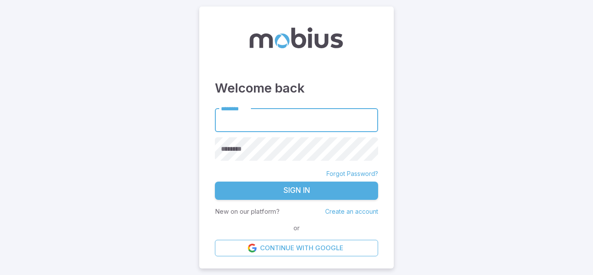 The height and width of the screenshot is (275, 593). I want to click on a: Forgot Password?, so click(352, 174).